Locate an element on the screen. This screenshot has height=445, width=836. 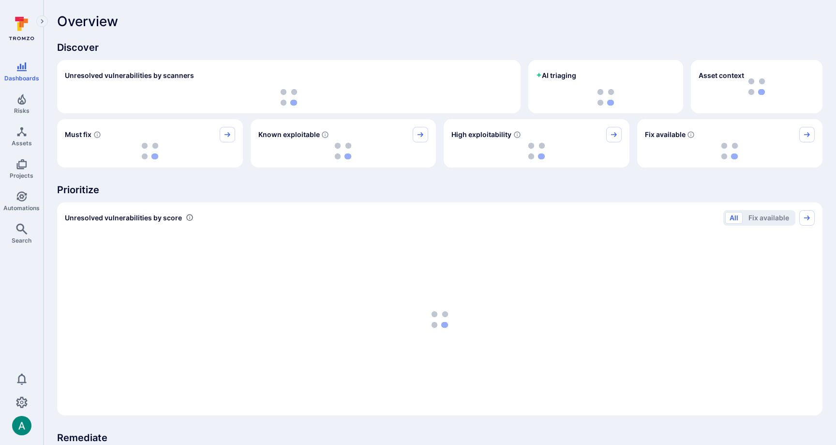
span: Search is located at coordinates (21, 240).